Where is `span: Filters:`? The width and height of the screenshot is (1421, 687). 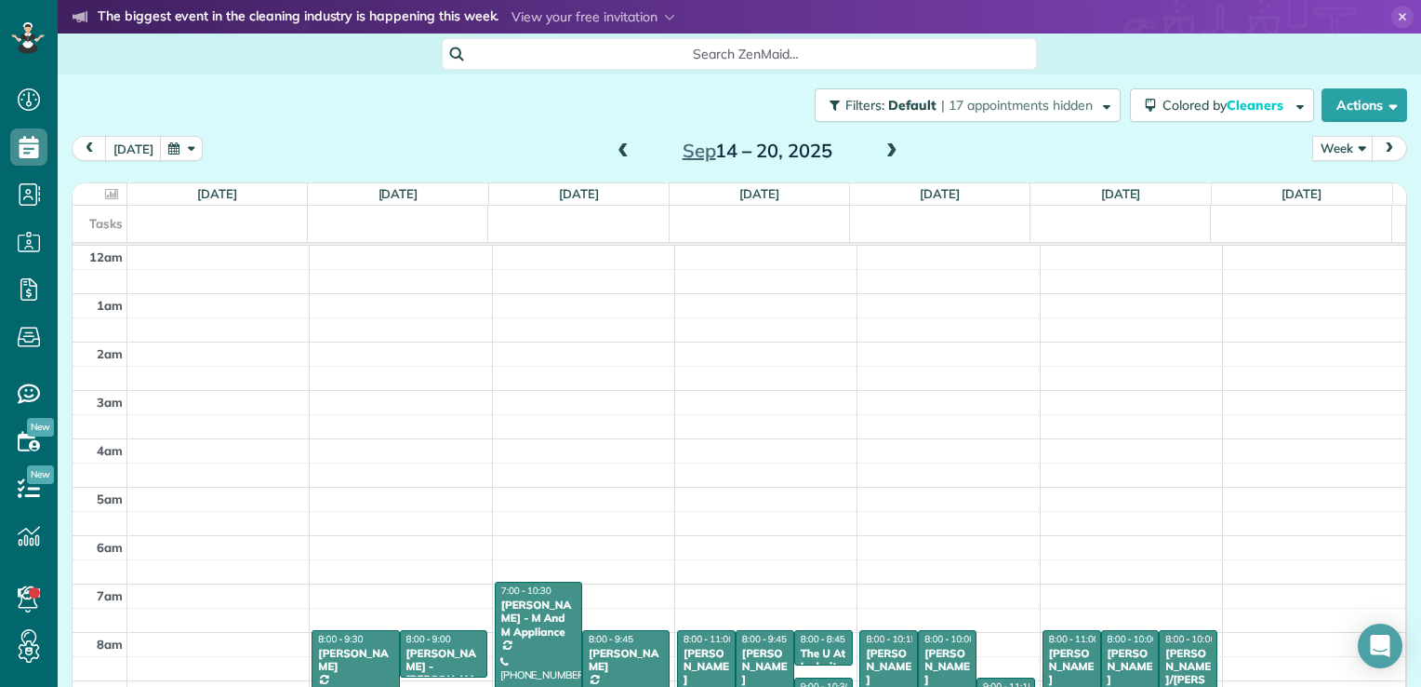 span: Filters: is located at coordinates (865, 105).